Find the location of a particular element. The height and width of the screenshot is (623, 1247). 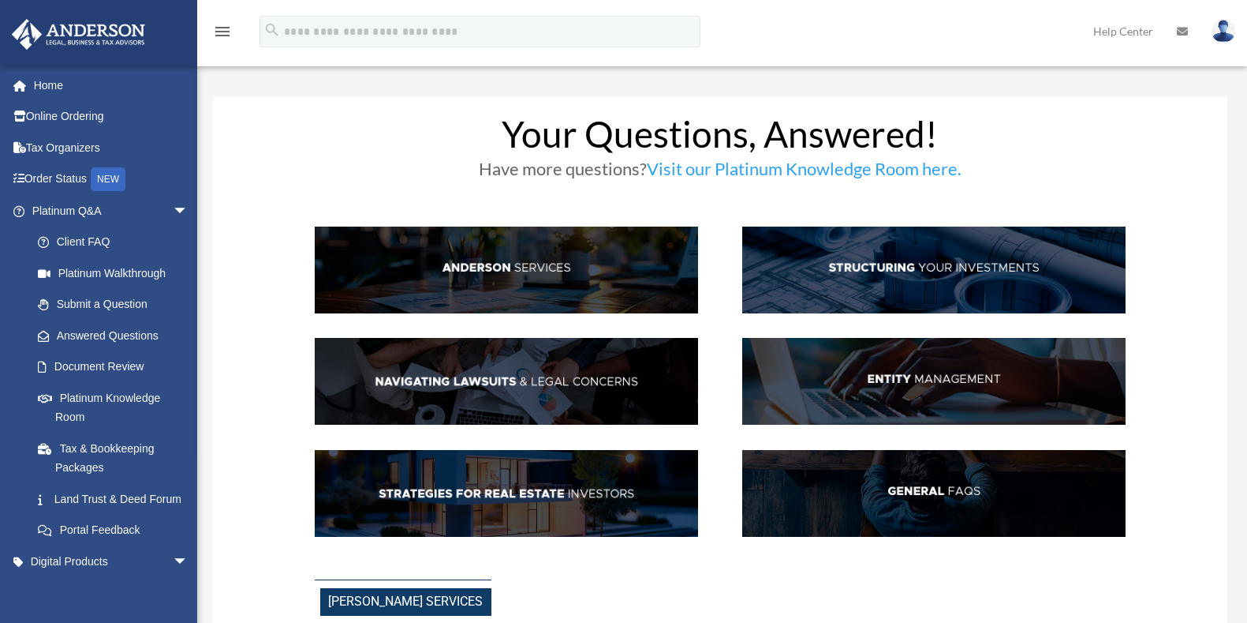

a: menu is located at coordinates (222, 34).